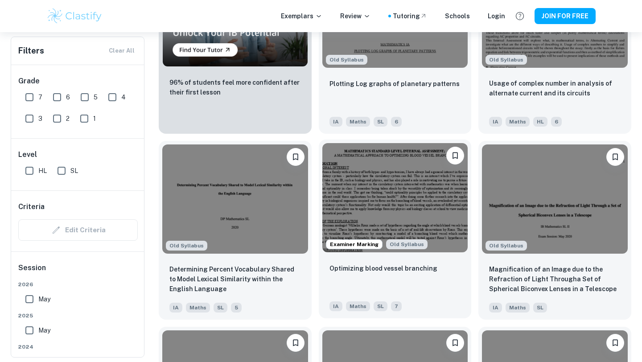  I want to click on img: Clastify logo, so click(74, 16).